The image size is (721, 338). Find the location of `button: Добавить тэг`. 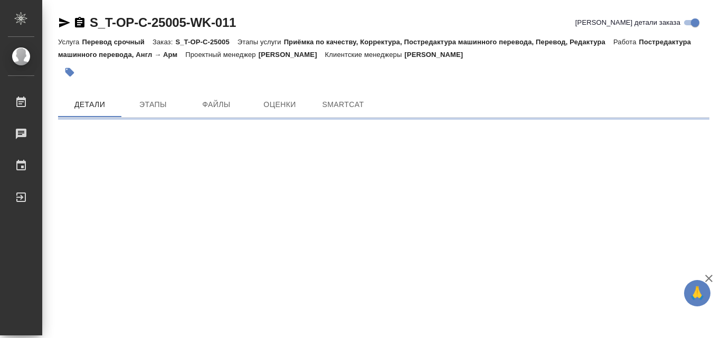

button: Добавить тэг is located at coordinates (70, 72).